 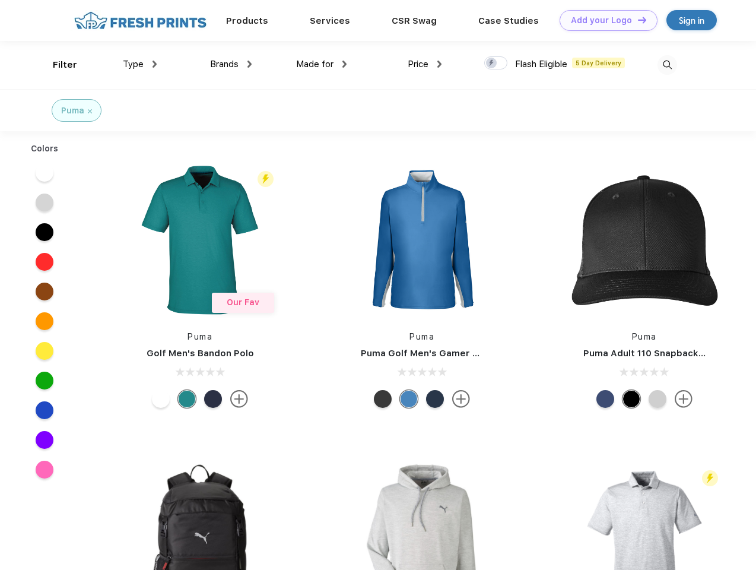 I want to click on div: Peacoat Qut Shd, so click(x=605, y=399).